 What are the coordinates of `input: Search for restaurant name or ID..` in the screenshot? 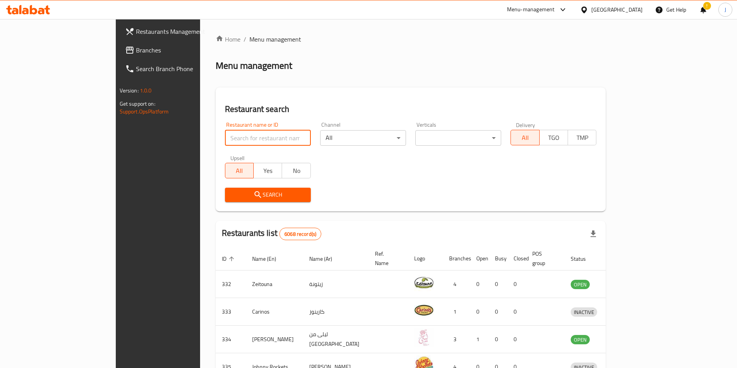 It's located at (268, 138).